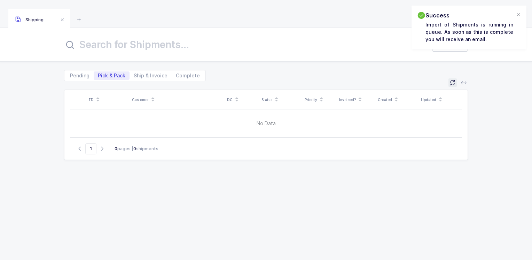  I want to click on div: ID, so click(108, 100).